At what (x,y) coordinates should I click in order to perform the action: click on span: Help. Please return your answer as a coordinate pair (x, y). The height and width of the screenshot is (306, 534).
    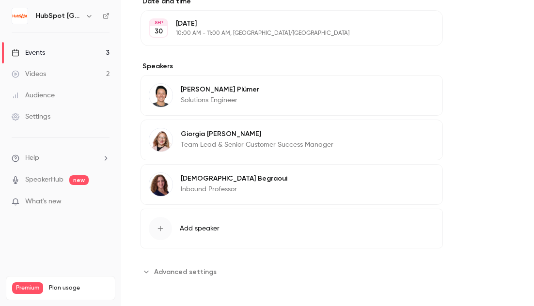
    Looking at the image, I should click on (32, 158).